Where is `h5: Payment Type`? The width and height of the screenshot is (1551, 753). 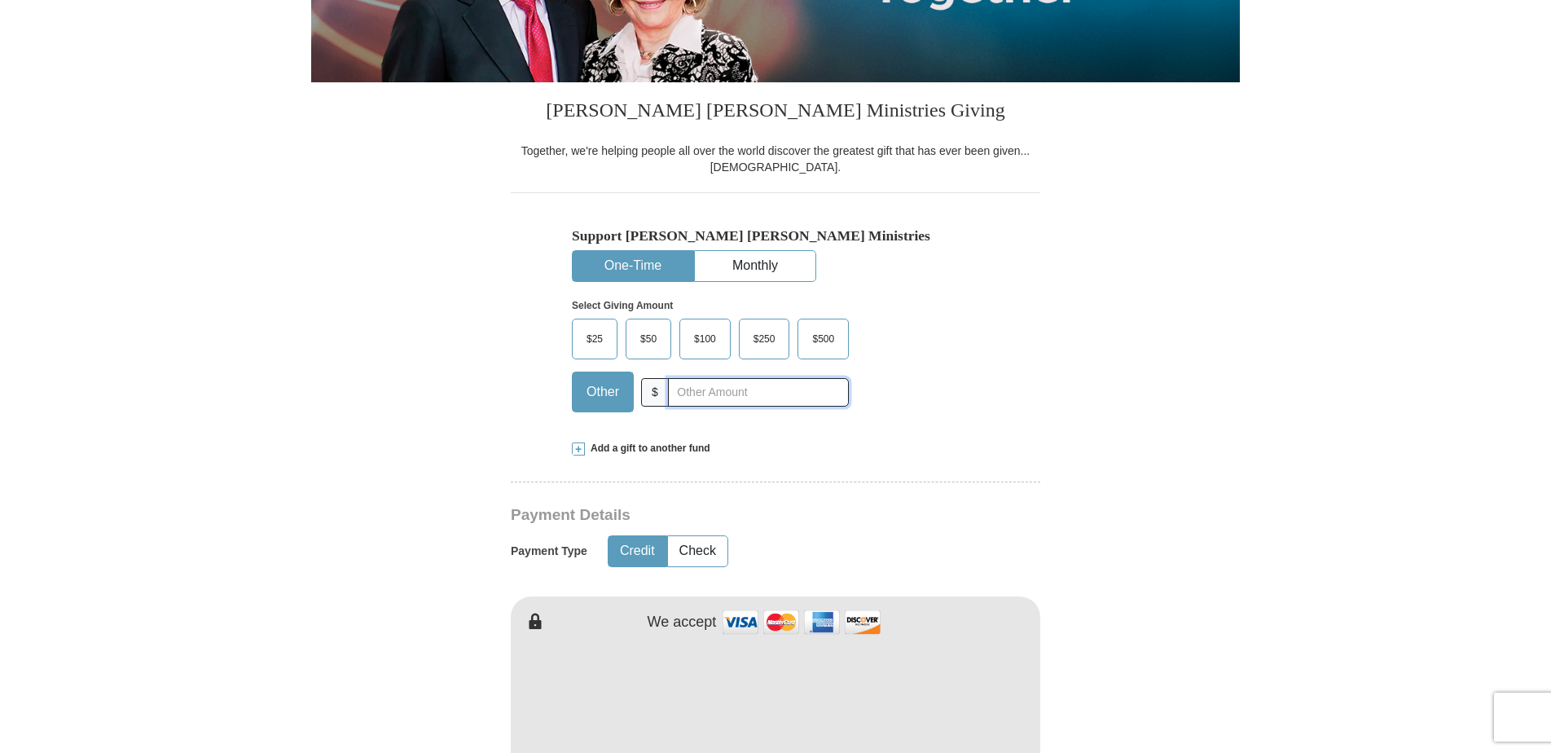
h5: Payment Type is located at coordinates (549, 551).